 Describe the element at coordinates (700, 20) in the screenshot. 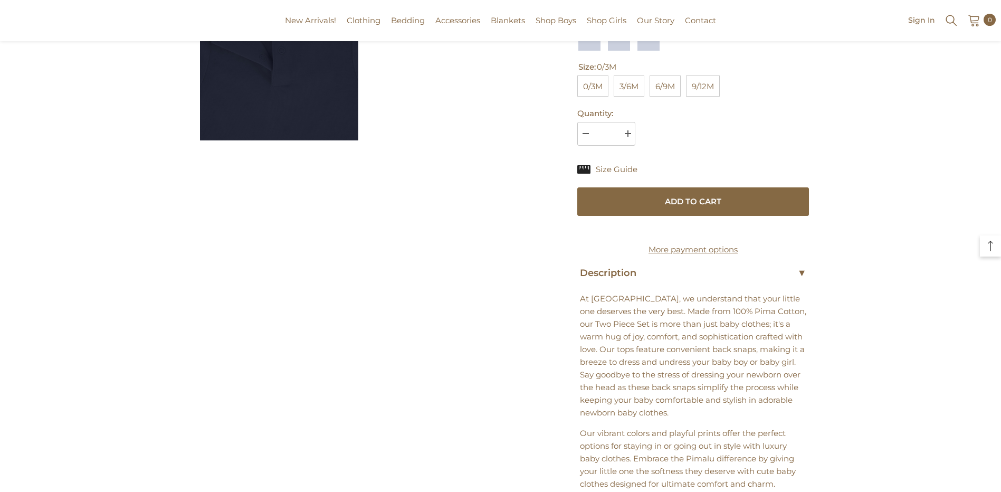

I see `span: Contact` at that location.